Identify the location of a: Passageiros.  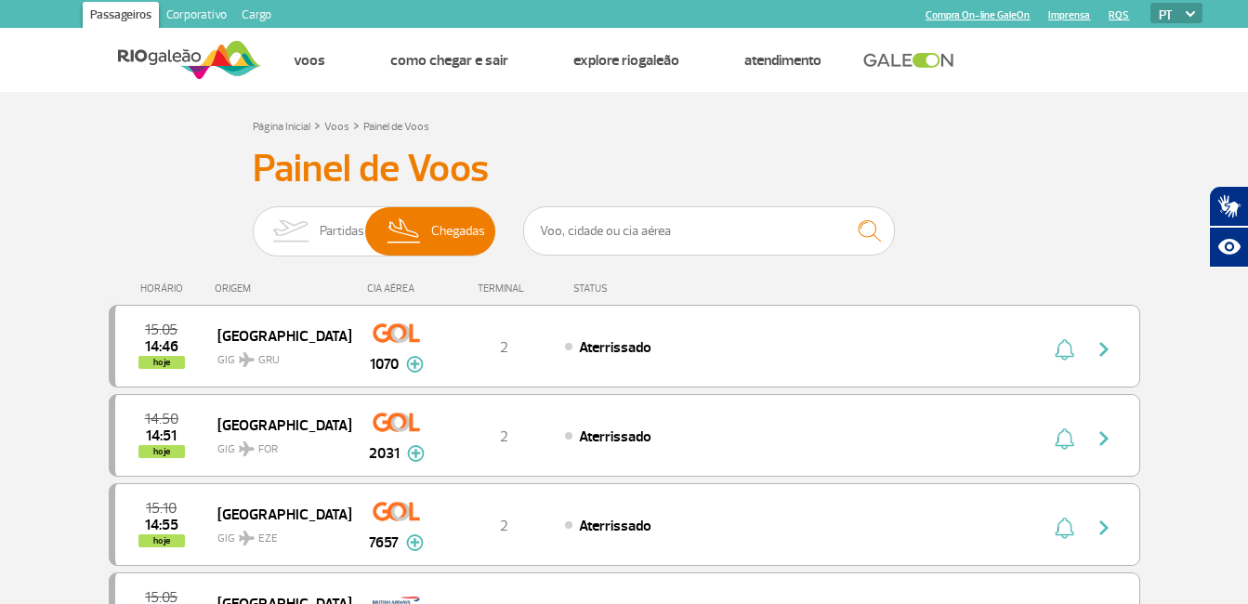
(121, 17).